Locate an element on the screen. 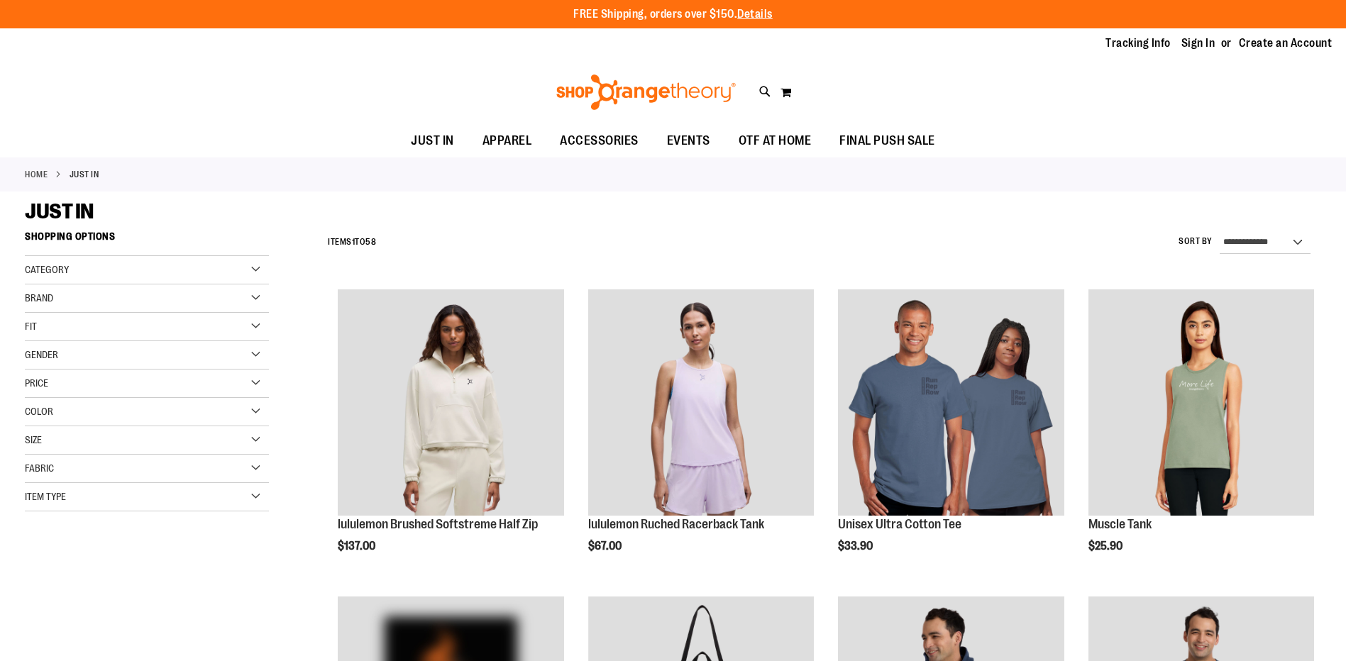 This screenshot has height=661, width=1346. a: OTF AT HOME is located at coordinates (775, 141).